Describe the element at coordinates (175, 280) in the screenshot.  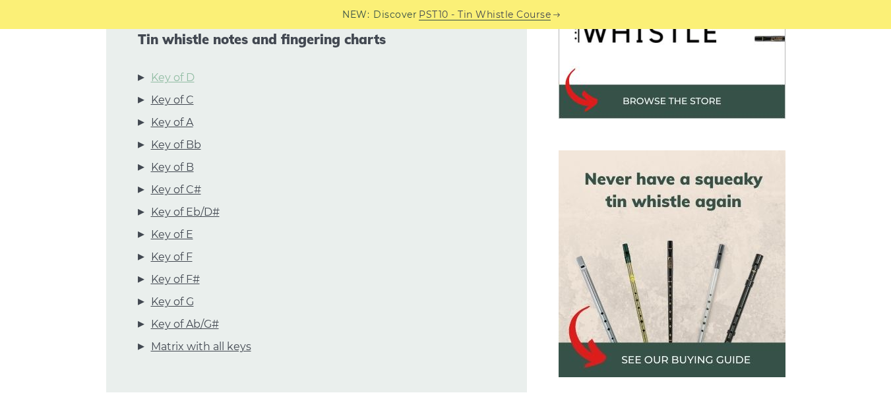
I see `a: Key of F#` at that location.